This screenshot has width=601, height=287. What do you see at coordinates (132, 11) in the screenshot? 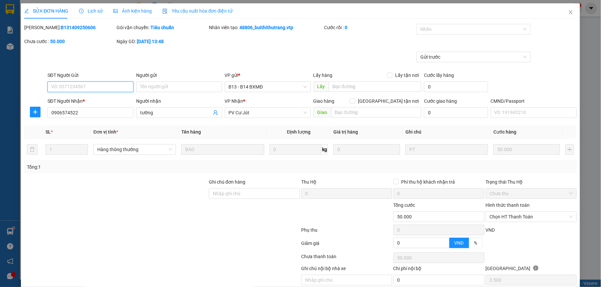
I see `span: Ảnh kiện hàng` at bounding box center [132, 11].